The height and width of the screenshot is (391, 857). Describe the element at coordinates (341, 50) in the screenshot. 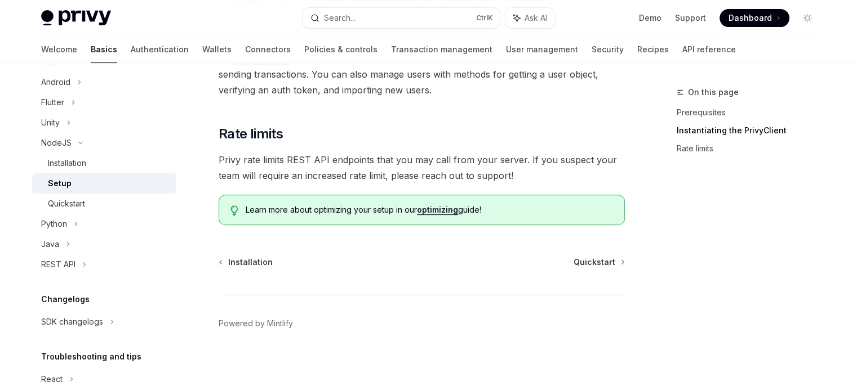

I see `a: Policies & controls` at that location.